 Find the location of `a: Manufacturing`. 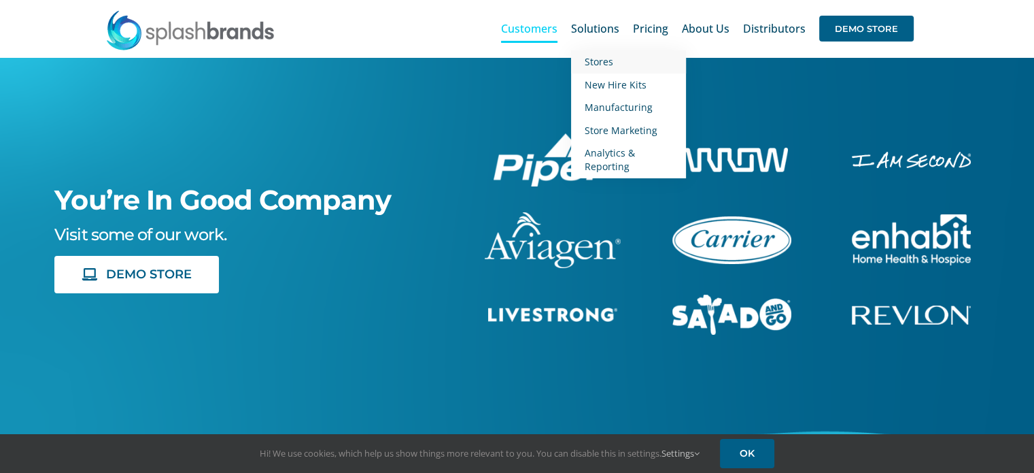

a: Manufacturing is located at coordinates (628, 107).